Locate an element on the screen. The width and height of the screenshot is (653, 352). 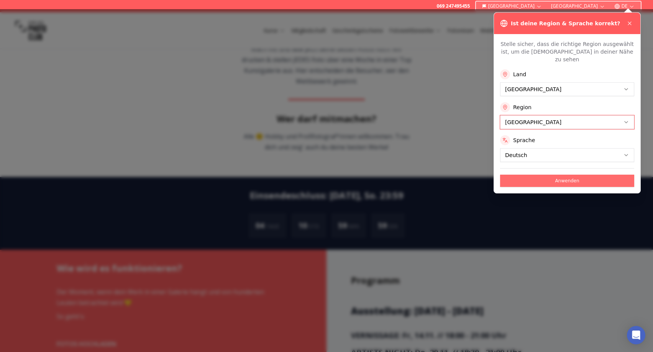
label: Sprache is located at coordinates (523, 140).